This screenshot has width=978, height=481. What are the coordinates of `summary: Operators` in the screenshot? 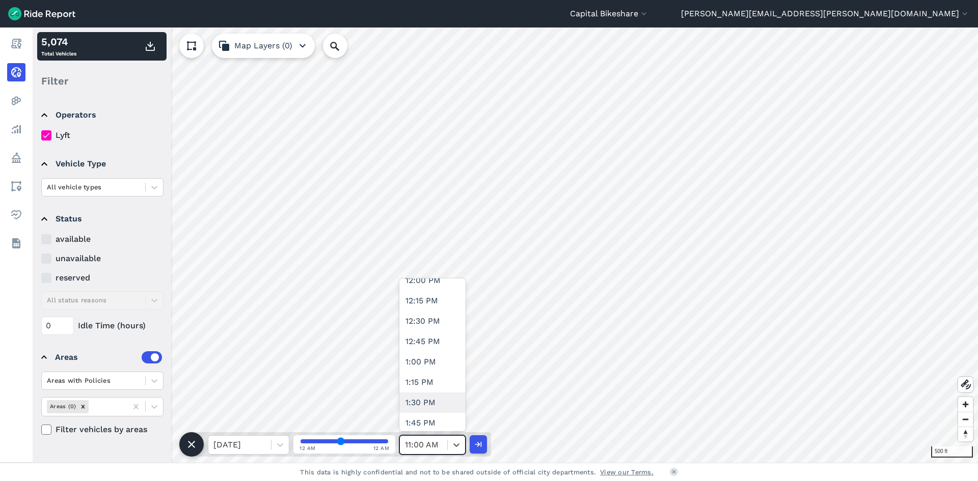 It's located at (101, 115).